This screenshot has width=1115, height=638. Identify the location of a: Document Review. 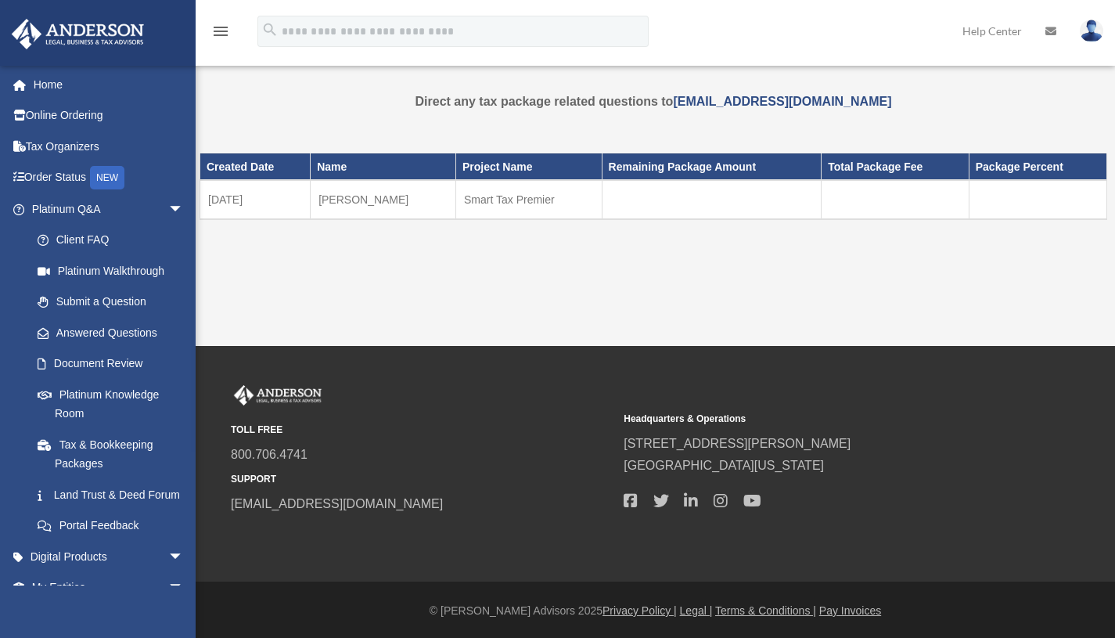
(114, 364).